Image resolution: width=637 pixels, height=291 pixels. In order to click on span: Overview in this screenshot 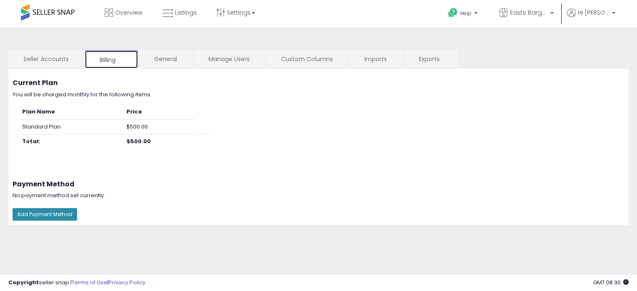, I will do `click(129, 13)`.